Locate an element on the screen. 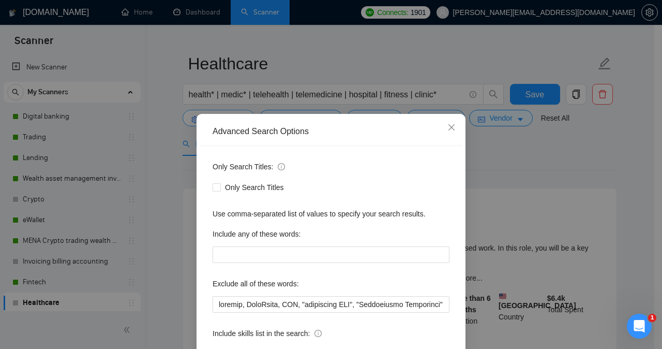 This screenshot has width=662, height=349. span: Only Search Titles is located at coordinates (254, 187).